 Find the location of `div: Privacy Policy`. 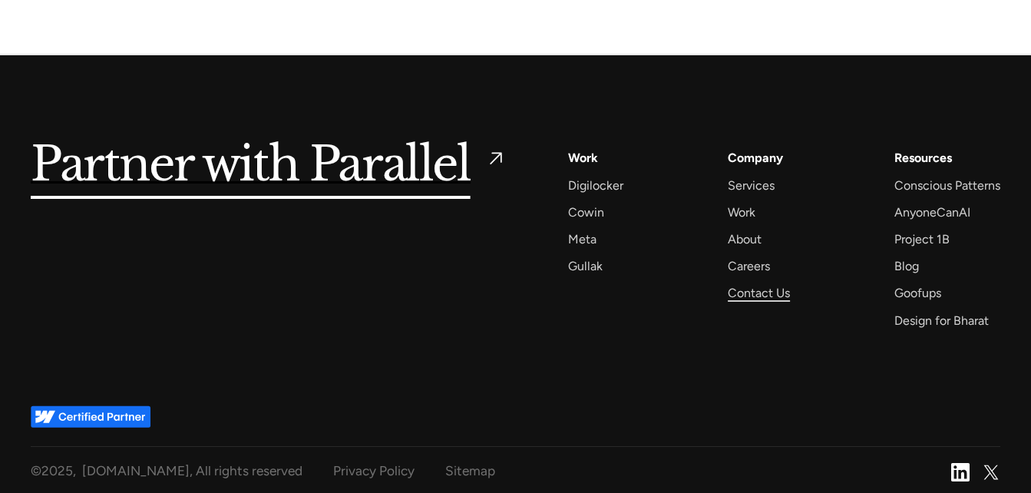

div: Privacy Policy is located at coordinates (374, 470).